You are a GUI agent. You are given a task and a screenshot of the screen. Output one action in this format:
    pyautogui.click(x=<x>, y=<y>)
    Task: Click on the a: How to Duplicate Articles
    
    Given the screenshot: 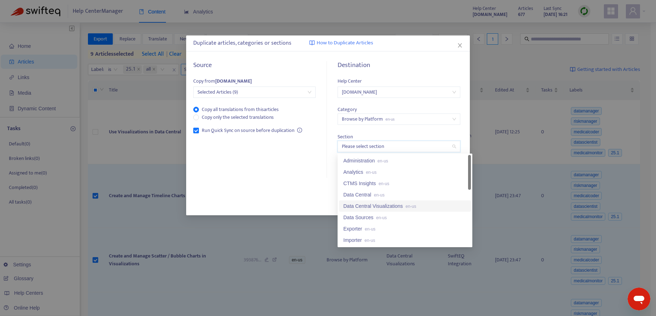 What is the action you would take?
    pyautogui.click(x=341, y=43)
    